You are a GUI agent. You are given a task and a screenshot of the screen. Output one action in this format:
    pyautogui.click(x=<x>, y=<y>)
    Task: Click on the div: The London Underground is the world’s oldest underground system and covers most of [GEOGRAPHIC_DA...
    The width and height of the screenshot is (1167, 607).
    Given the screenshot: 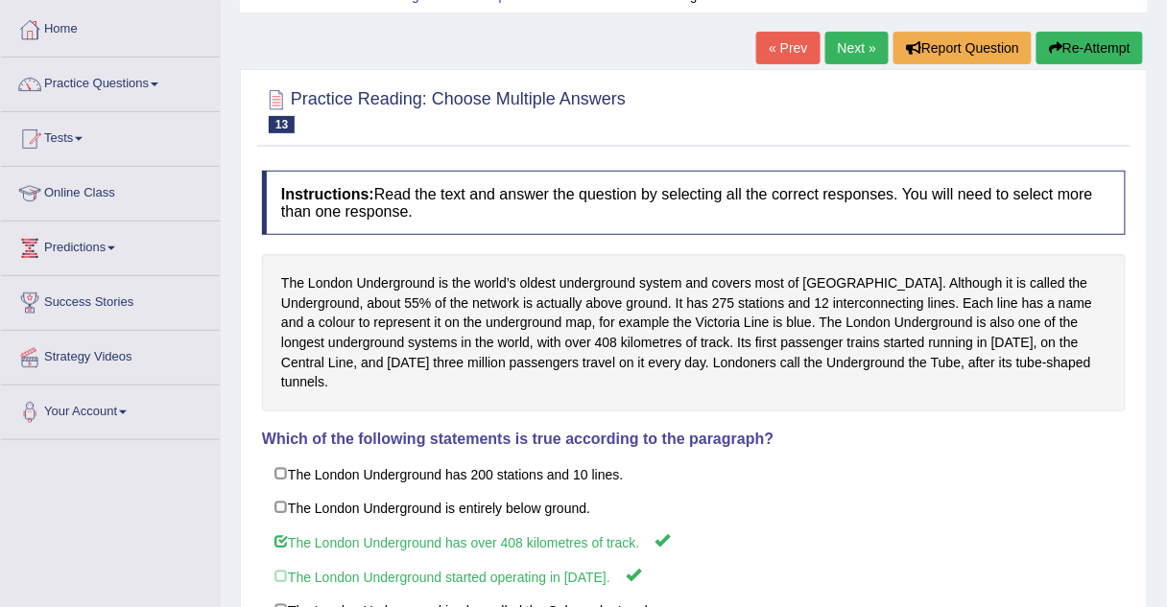 What is the action you would take?
    pyautogui.click(x=694, y=333)
    